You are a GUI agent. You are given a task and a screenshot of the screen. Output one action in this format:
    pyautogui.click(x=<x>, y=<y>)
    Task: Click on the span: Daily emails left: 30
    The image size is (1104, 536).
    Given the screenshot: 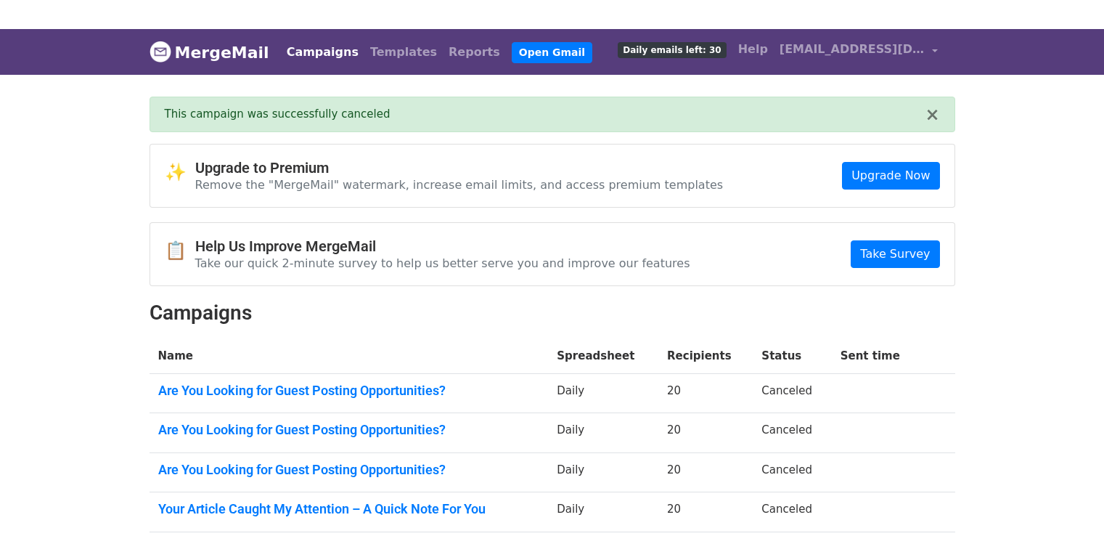 What is the action you would take?
    pyautogui.click(x=672, y=50)
    